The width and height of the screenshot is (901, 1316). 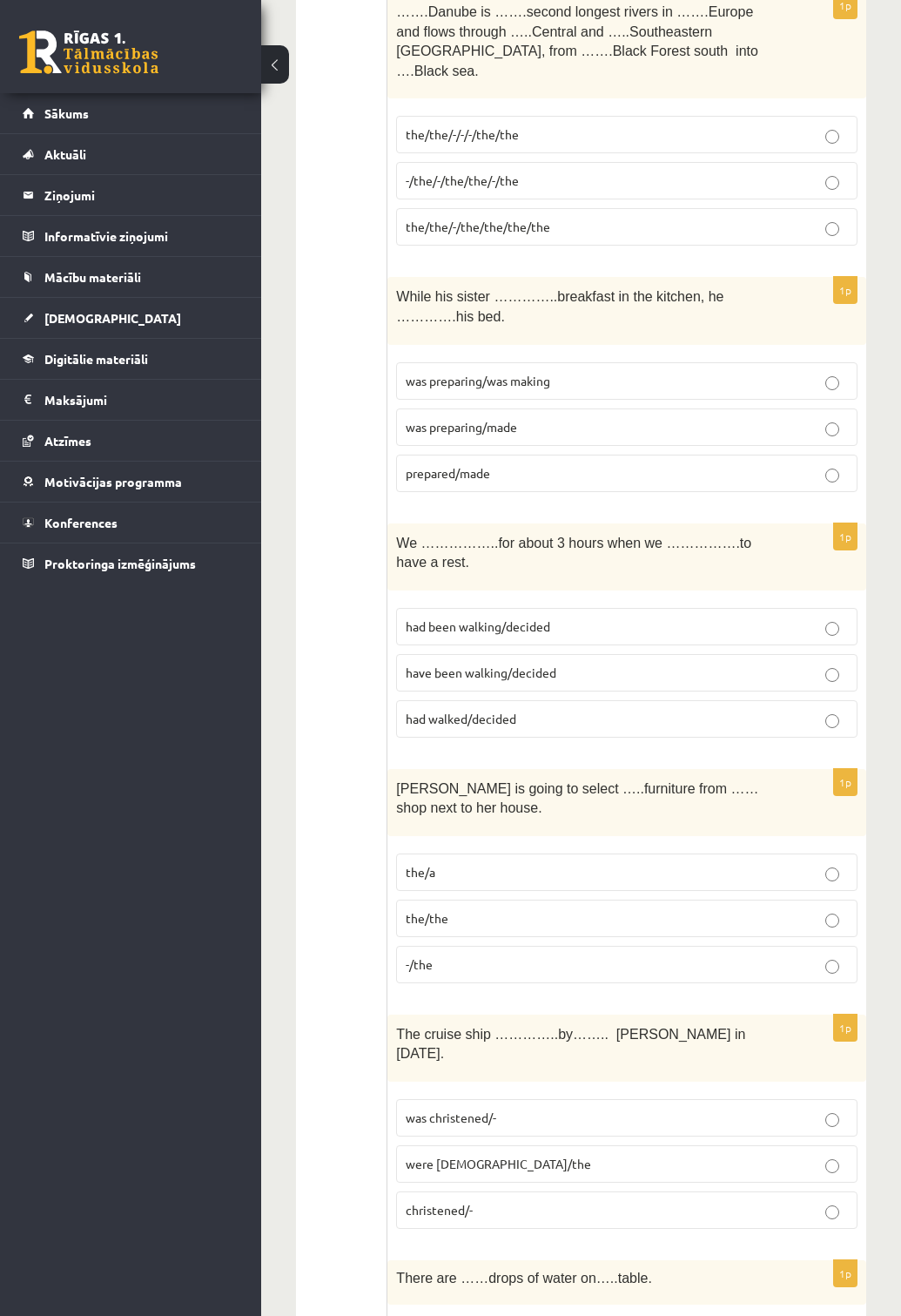 What do you see at coordinates (131, 399) in the screenshot?
I see `a: Maksājumi` at bounding box center [131, 399].